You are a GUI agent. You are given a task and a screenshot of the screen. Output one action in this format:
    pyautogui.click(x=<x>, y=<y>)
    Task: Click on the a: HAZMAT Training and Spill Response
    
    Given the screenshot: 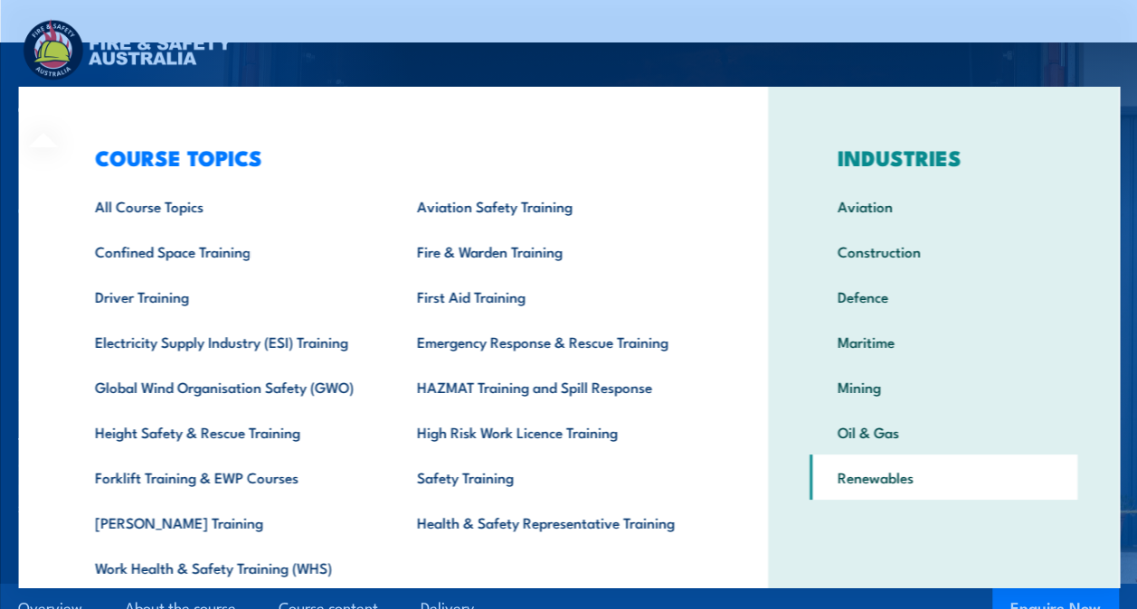 What is the action you would take?
    pyautogui.click(x=549, y=387)
    